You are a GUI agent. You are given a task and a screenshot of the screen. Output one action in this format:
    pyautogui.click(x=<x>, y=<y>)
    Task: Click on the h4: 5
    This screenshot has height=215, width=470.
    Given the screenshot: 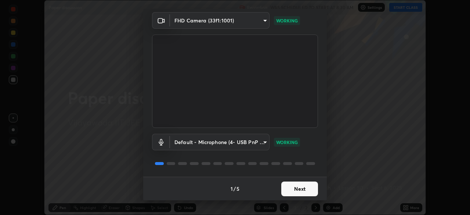 What is the action you would take?
    pyautogui.click(x=238, y=188)
    